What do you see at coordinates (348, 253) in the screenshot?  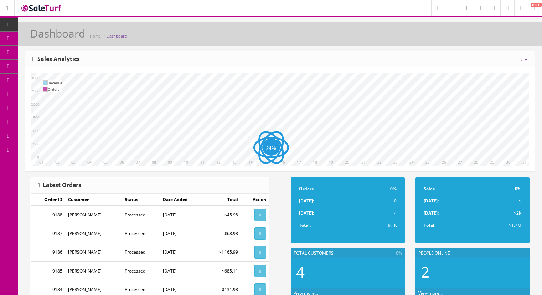 I see `div: Total Customers` at bounding box center [348, 253].